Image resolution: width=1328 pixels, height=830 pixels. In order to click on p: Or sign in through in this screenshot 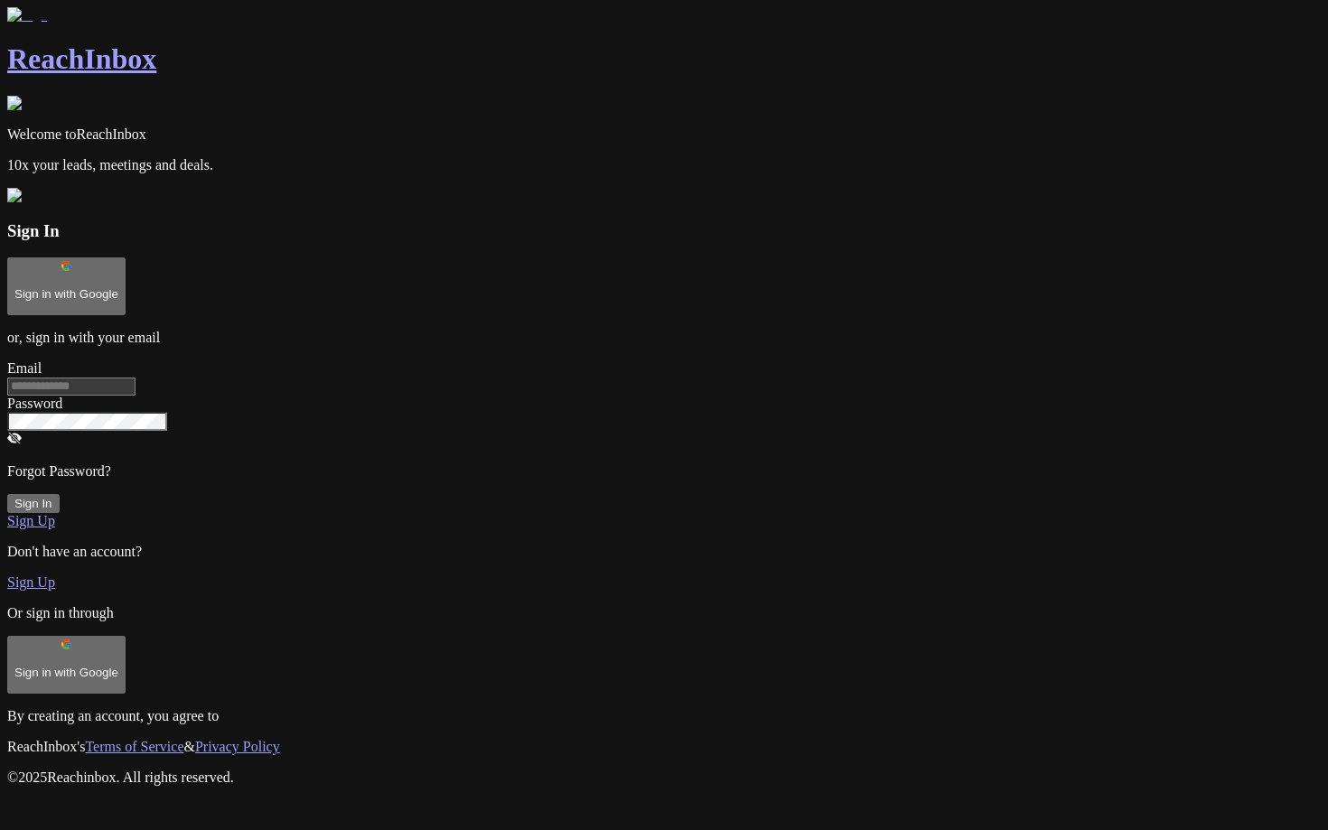, I will do `click(664, 613)`.